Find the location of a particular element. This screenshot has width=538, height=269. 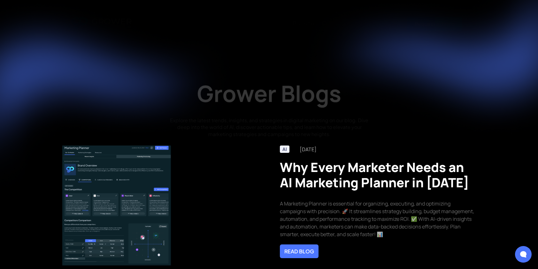

a: Platform is located at coordinates (303, 23).